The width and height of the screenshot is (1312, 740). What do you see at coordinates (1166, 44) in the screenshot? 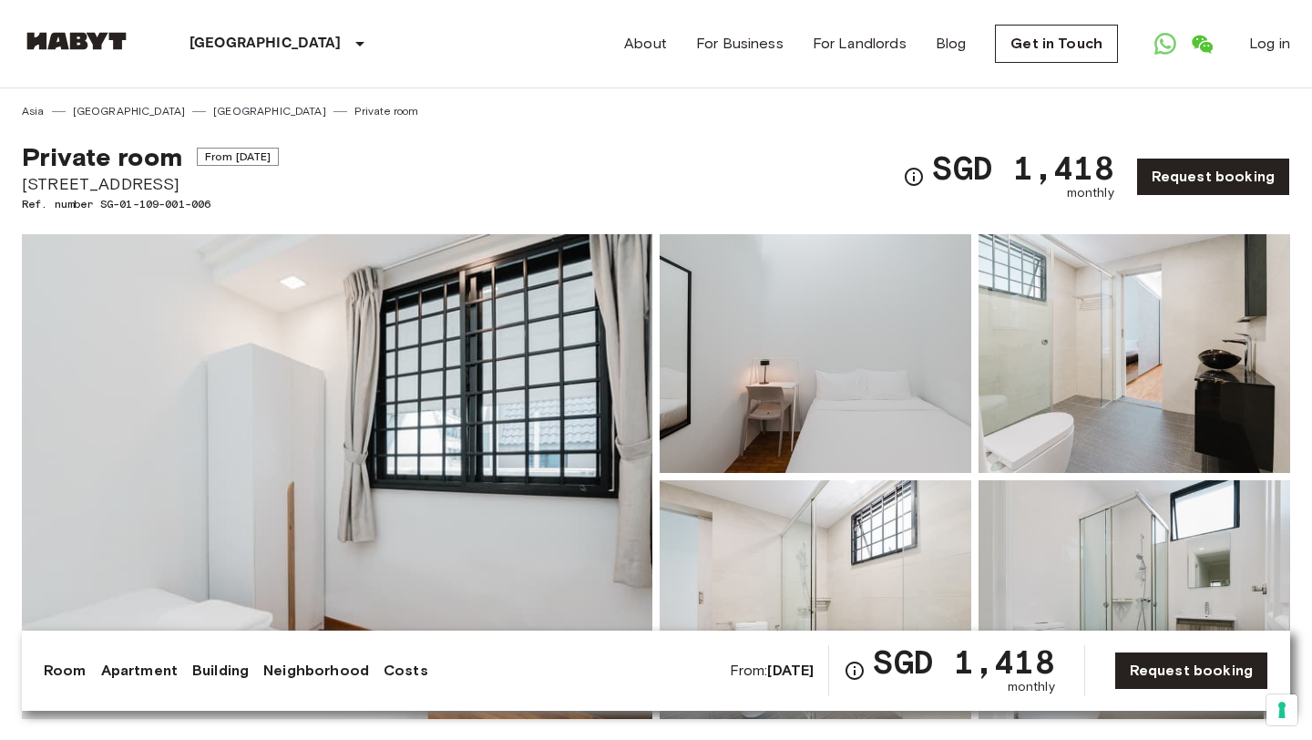
I see `a: Open WhatsApp` at bounding box center [1166, 44].